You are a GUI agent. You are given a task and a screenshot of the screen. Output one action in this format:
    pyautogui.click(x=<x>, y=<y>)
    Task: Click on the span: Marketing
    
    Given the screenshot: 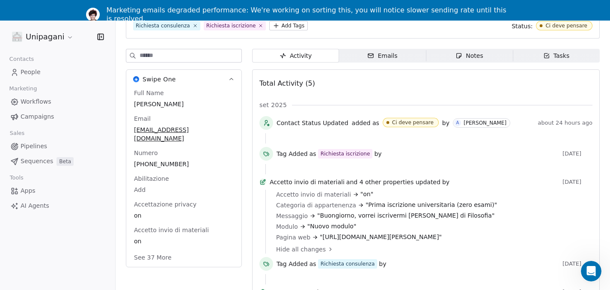 What is the action you would take?
    pyautogui.click(x=23, y=89)
    